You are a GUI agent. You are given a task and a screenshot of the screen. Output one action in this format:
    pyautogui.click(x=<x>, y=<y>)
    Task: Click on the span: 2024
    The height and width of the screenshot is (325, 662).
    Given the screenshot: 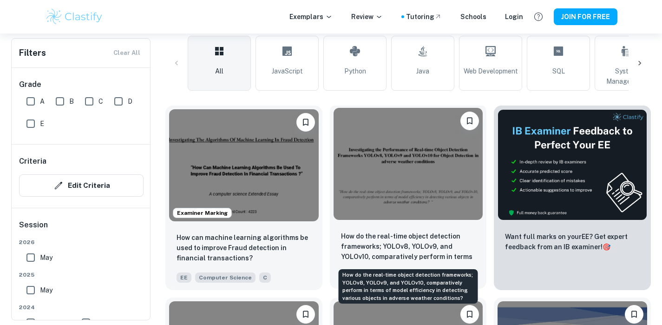 What is the action you would take?
    pyautogui.click(x=81, y=307)
    